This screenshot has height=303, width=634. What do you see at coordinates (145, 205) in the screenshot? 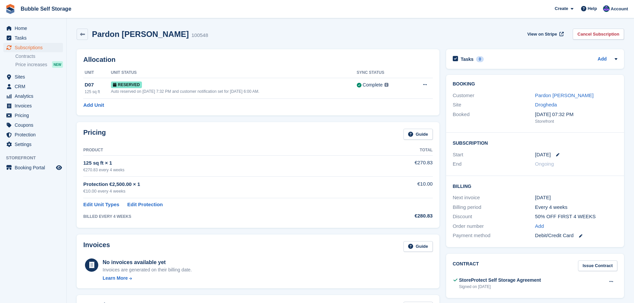
I see `a: Edit Protection` at bounding box center [145, 205].